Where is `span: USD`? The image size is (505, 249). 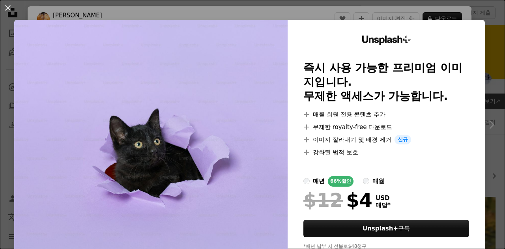
span: USD is located at coordinates (383, 198).